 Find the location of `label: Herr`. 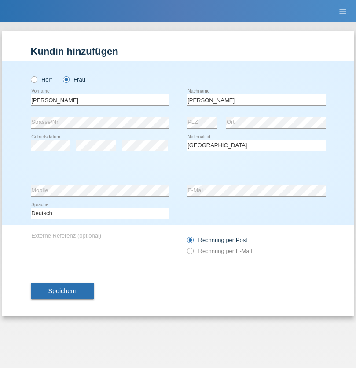

label: Herr is located at coordinates (42, 79).